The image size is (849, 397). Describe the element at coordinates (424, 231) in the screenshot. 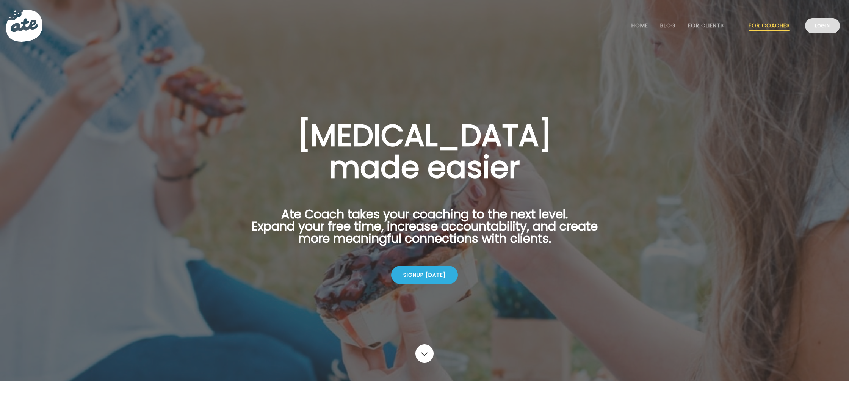

I see `p: Ate Coach takes your coaching to the next level. Expand your free time, increase accountability, ...` at that location.